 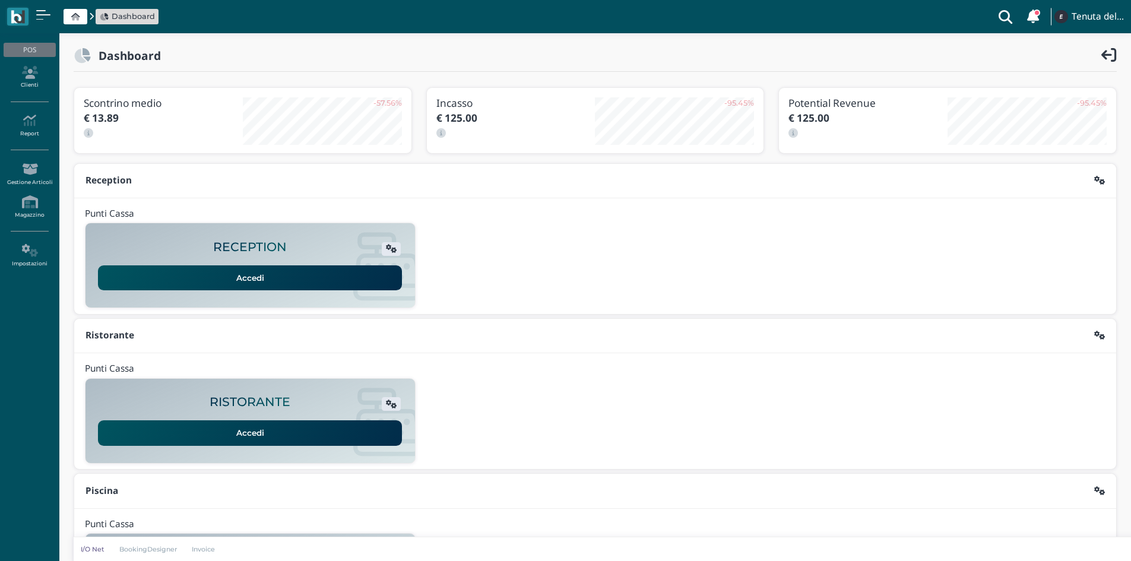 What do you see at coordinates (127, 16) in the screenshot?
I see `a: Dashboard` at bounding box center [127, 16].